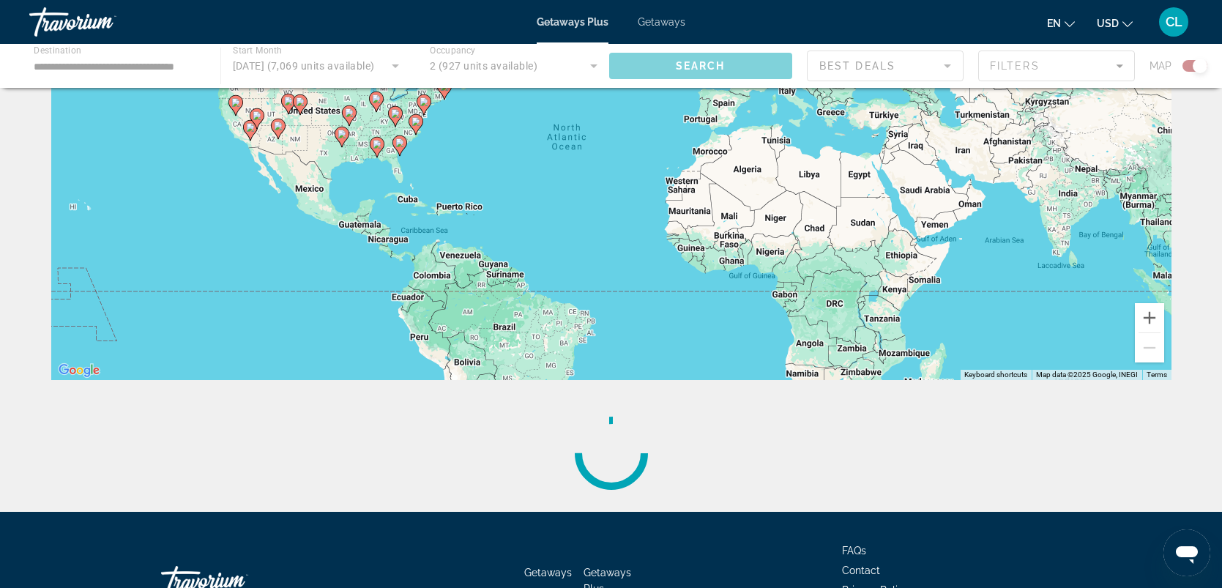 The width and height of the screenshot is (1222, 588). Describe the element at coordinates (861, 570) in the screenshot. I see `a: Contact` at that location.